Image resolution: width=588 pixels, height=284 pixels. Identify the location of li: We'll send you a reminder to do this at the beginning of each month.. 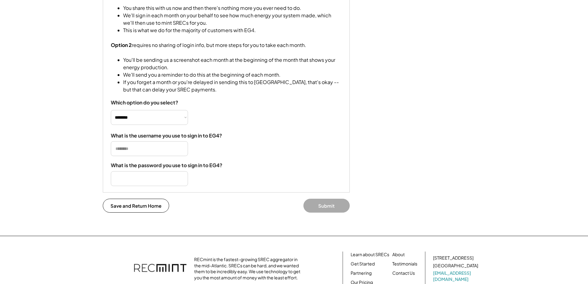
(232, 75).